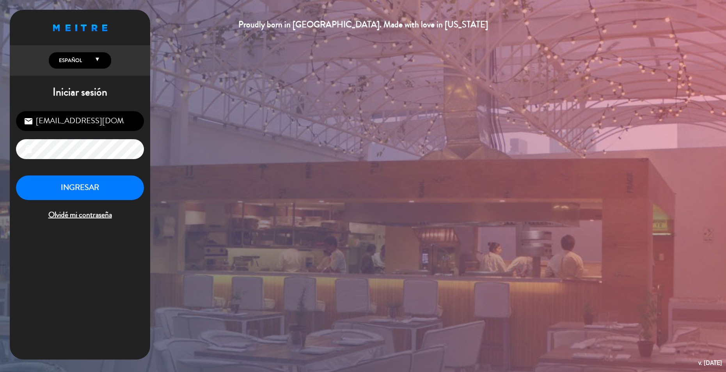  Describe the element at coordinates (28, 121) in the screenshot. I see `i: email` at that location.